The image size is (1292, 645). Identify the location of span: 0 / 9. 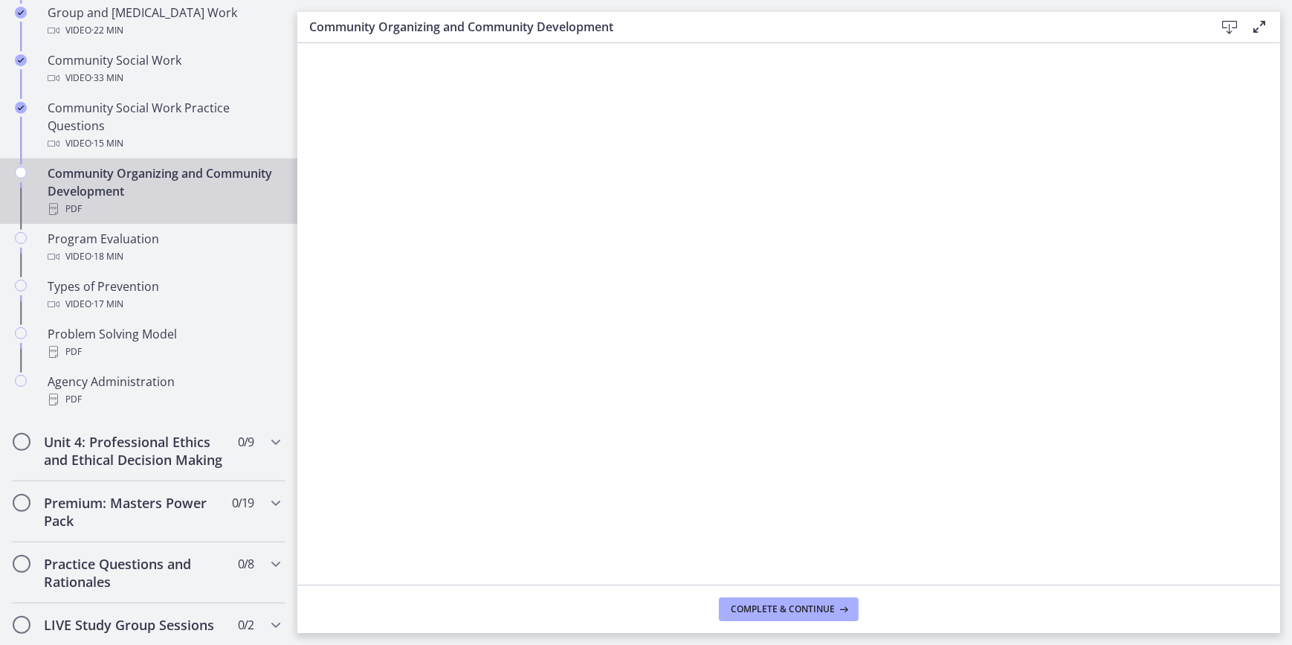
(245, 442).